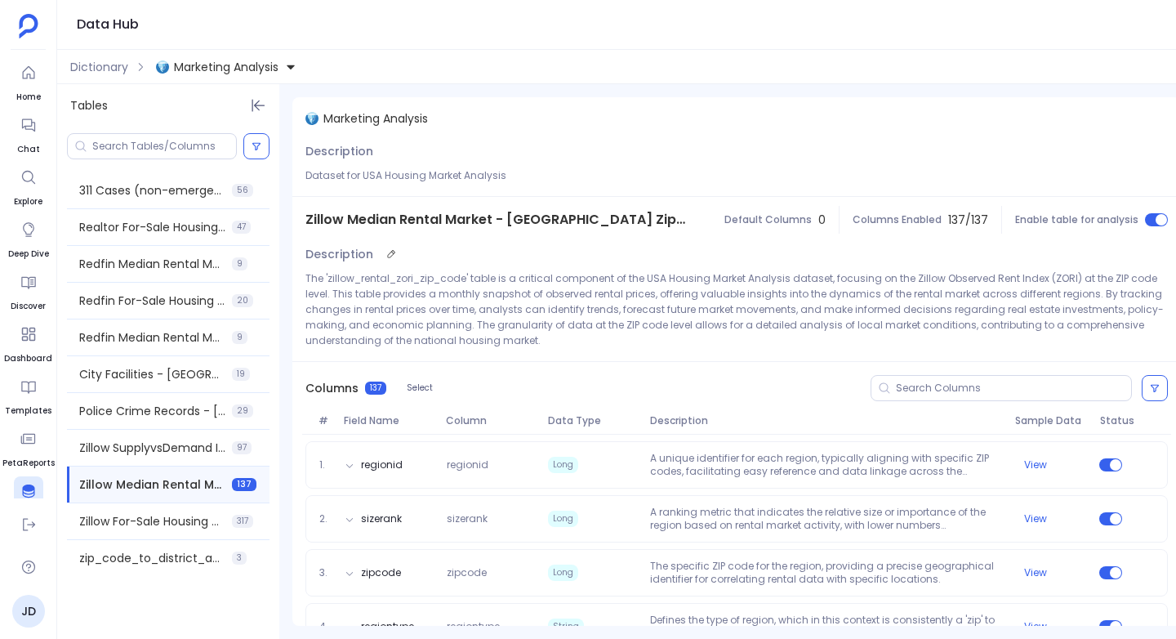  Describe the element at coordinates (1013, 388) in the screenshot. I see `input: Search Columns` at that location.